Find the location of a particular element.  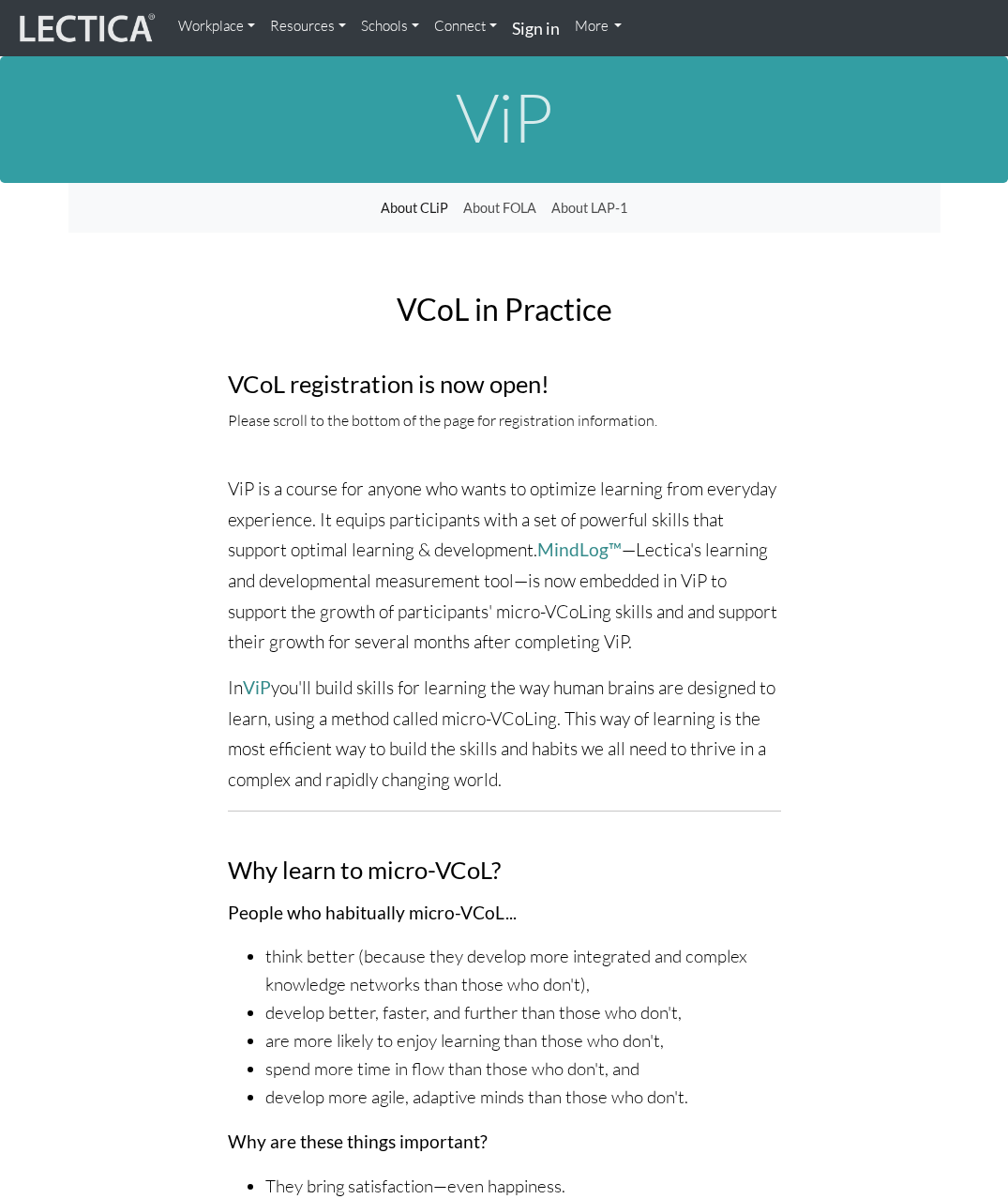

h3: Why learn to micro-VCoL? is located at coordinates (504, 870).